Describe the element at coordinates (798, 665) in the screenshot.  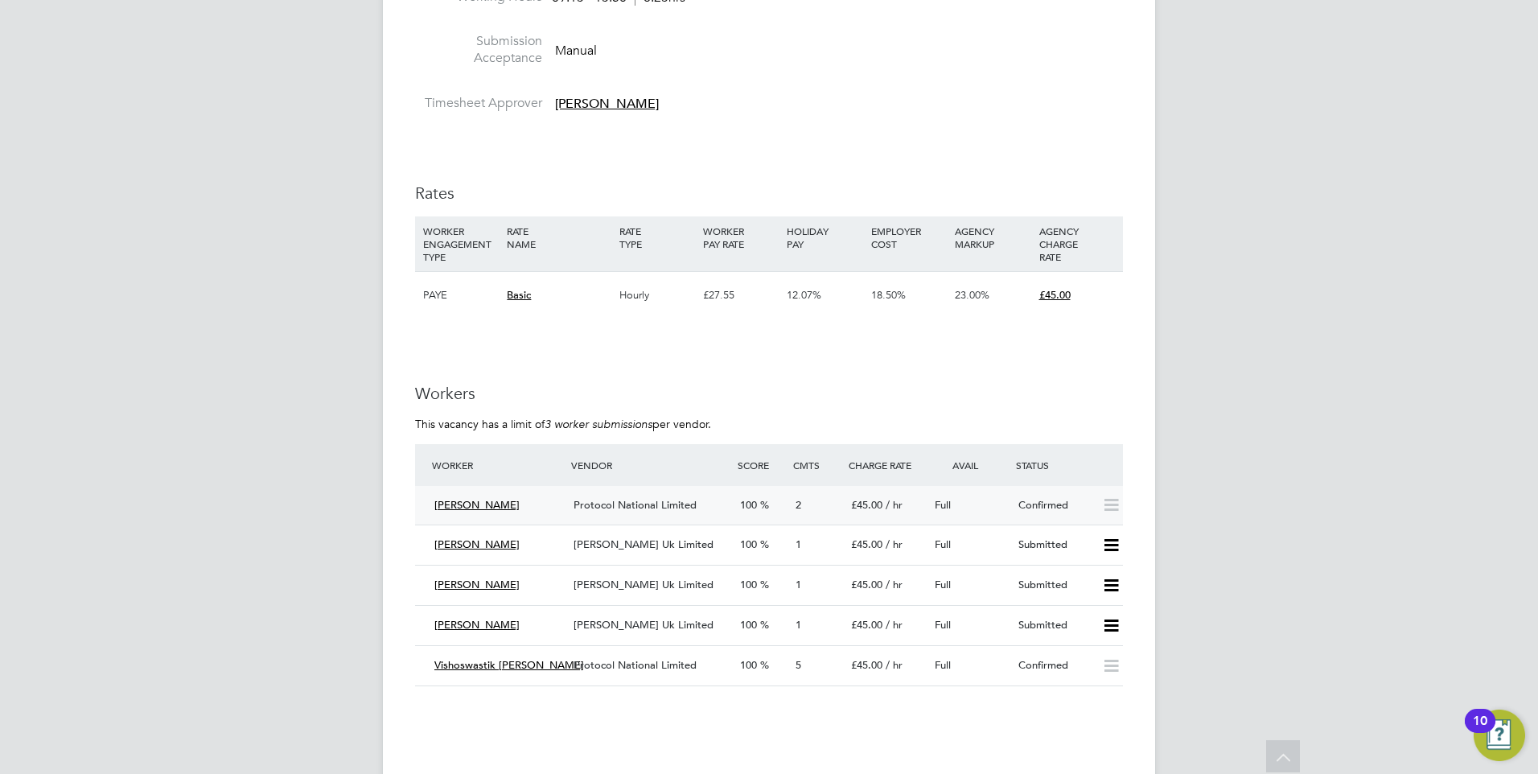
I see `span: 5` at that location.